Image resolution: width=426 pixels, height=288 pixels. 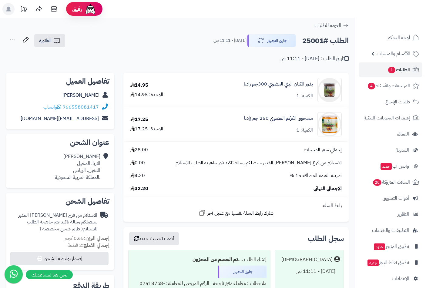 What do you see at coordinates (236, 205) in the screenshot?
I see `div: رابط السلة` at bounding box center [236, 205].